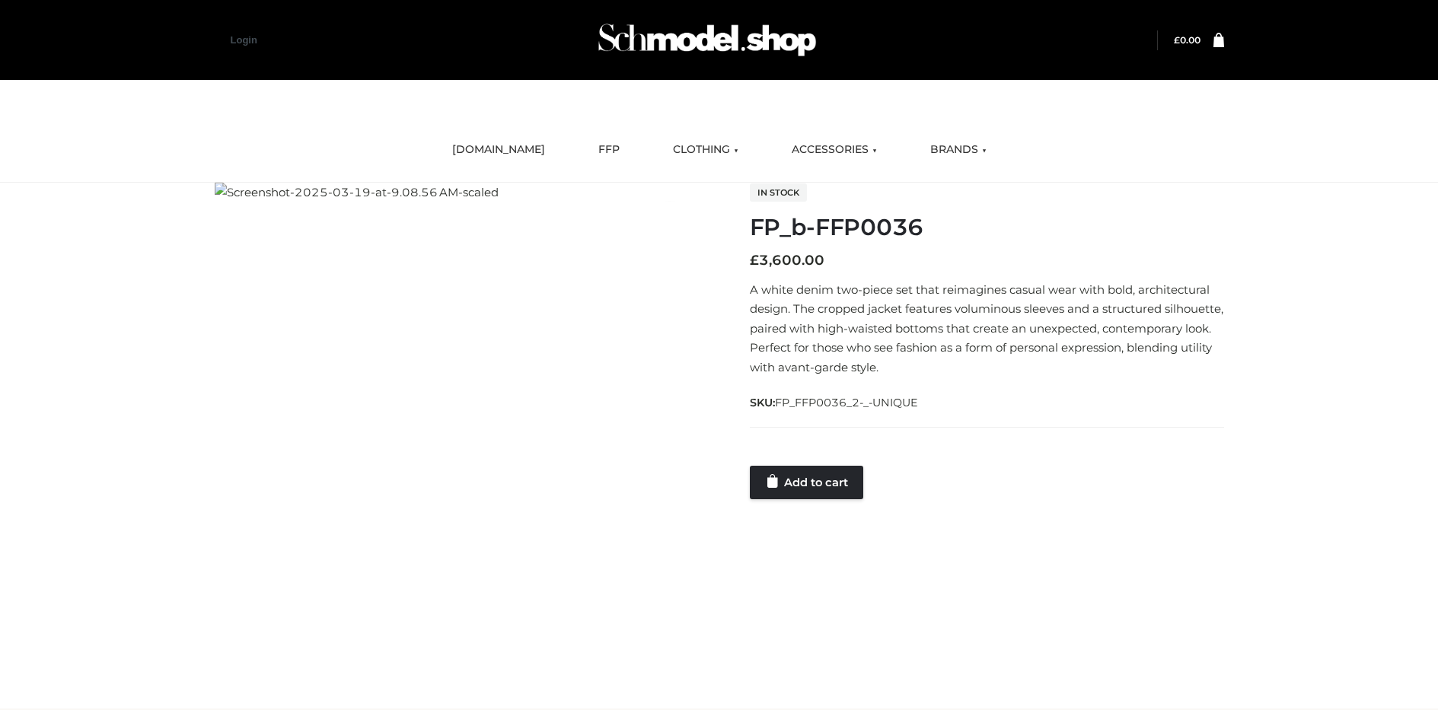 This screenshot has height=710, width=1438. I want to click on span: In stock, so click(778, 193).